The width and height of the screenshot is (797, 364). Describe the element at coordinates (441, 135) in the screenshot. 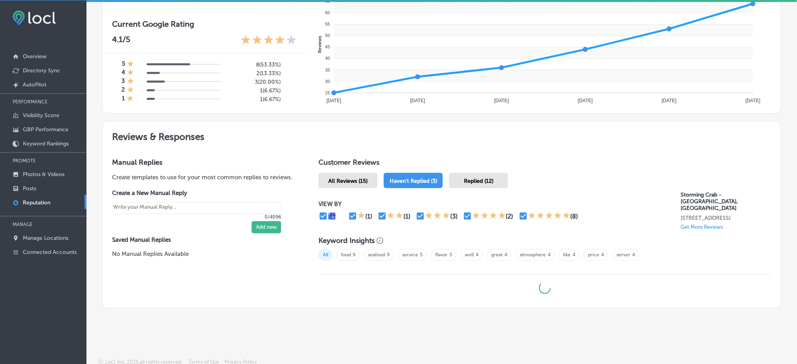

I see `h2: Reviews & Responses` at that location.